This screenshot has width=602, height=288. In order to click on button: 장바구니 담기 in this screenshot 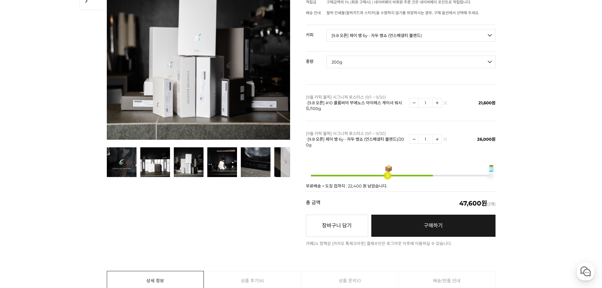, I will do `click(337, 226)`.